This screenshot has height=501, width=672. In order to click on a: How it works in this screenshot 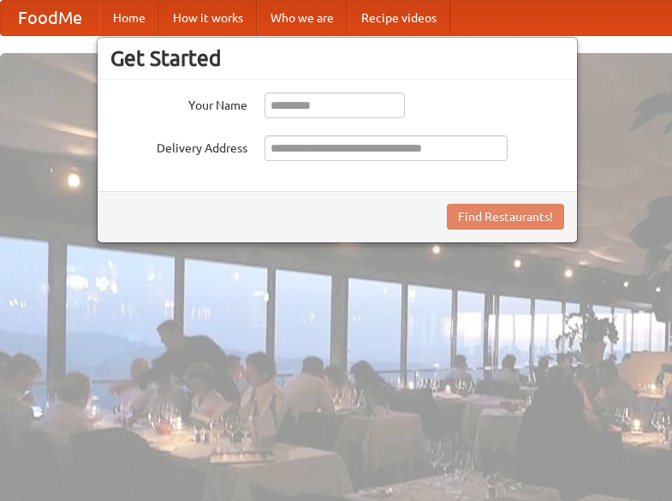, I will do `click(208, 18)`.